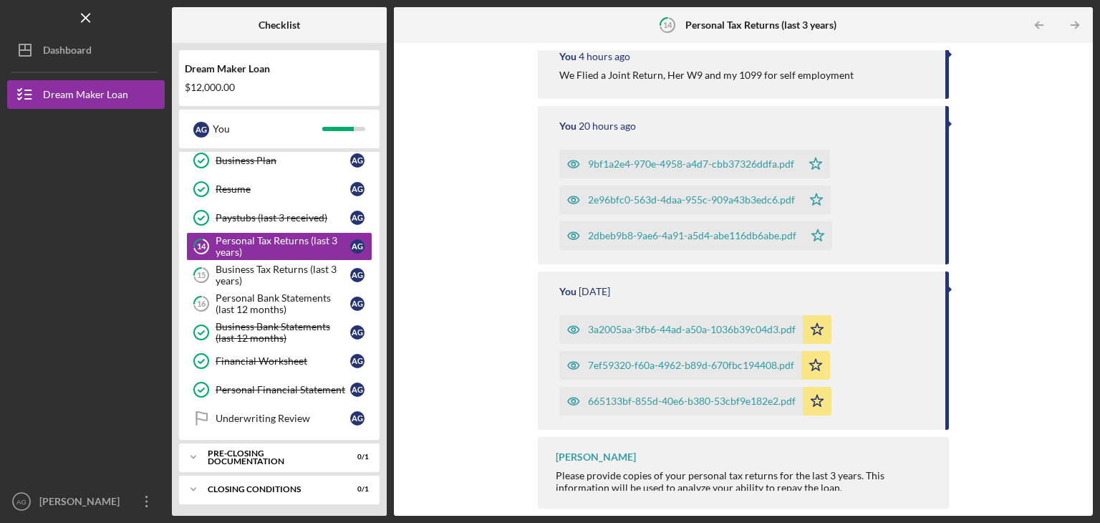 Image resolution: width=1100 pixels, height=523 pixels. Describe the element at coordinates (691, 164) in the screenshot. I see `div: 9bf1a2e4-970e-4958-a4d7-cbb37326ddfa.pdf` at that location.